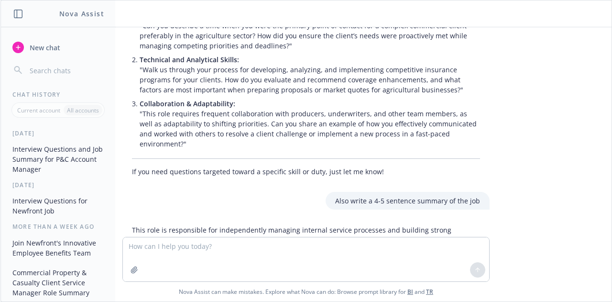 The height and width of the screenshot is (302, 612). I want to click on p: All accounts, so click(83, 110).